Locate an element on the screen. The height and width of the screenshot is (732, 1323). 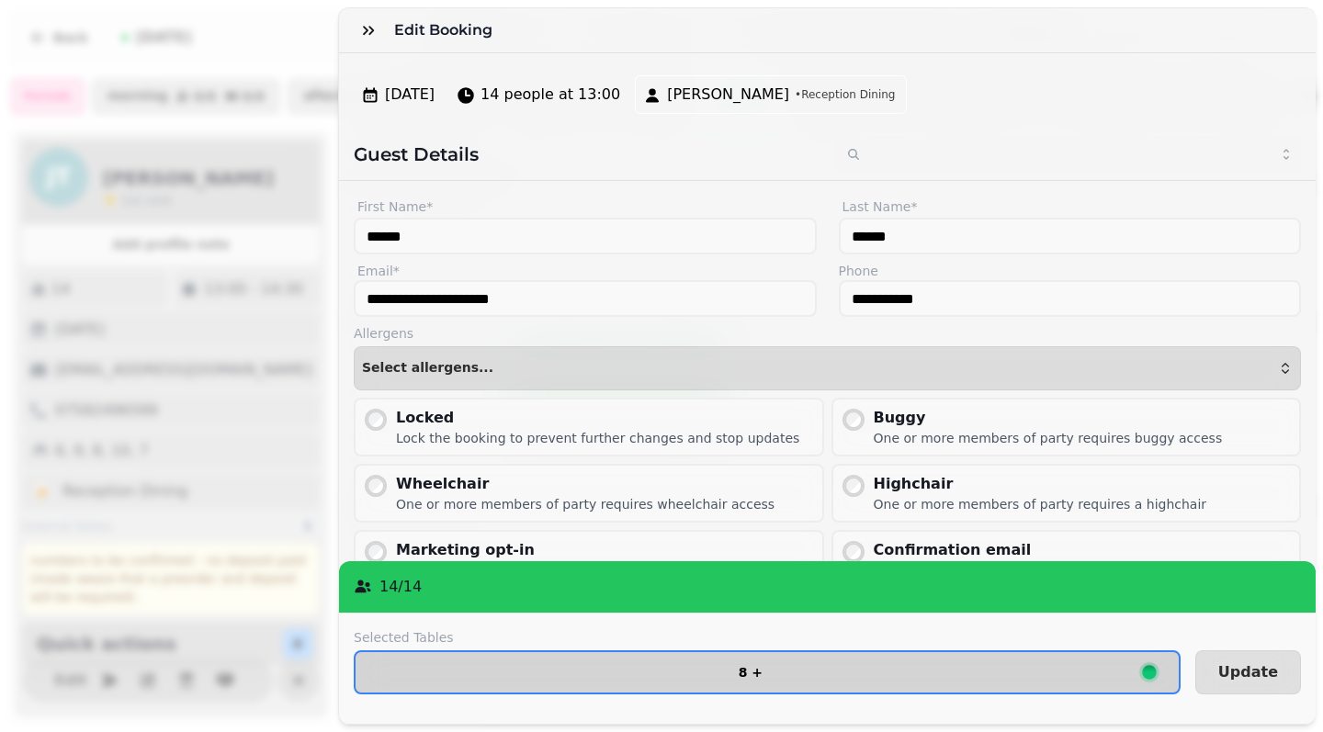
button: Select allergens... is located at coordinates (827, 368).